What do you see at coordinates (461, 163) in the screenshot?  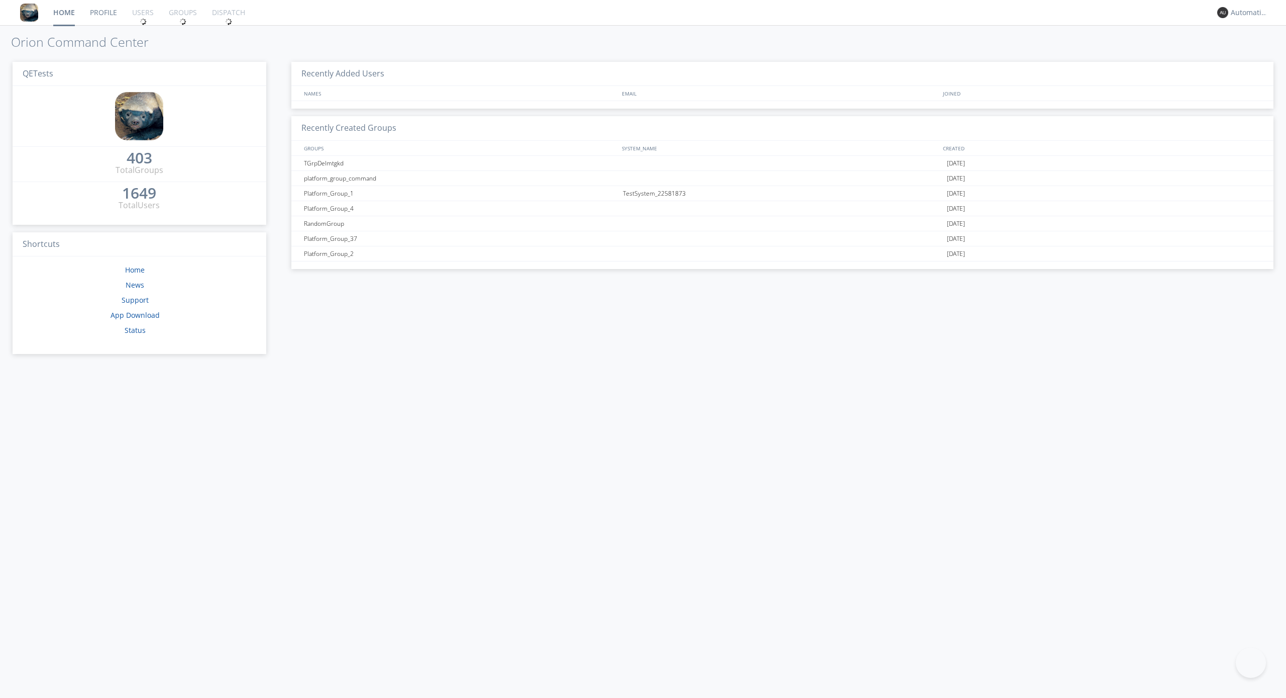 I see `div: TGrpDelmtgkd` at bounding box center [461, 163].